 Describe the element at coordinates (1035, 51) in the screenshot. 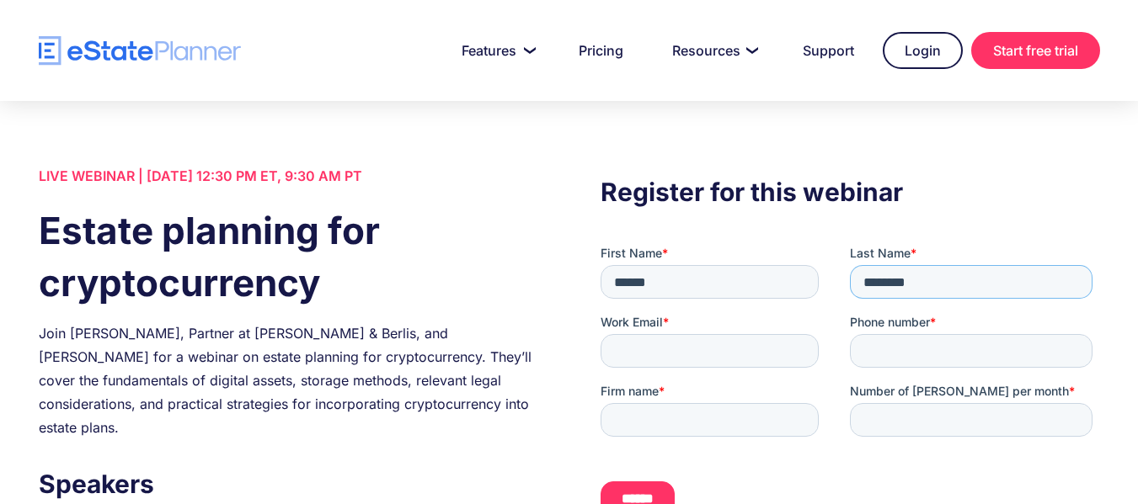

I see `a: Start free trial` at that location.